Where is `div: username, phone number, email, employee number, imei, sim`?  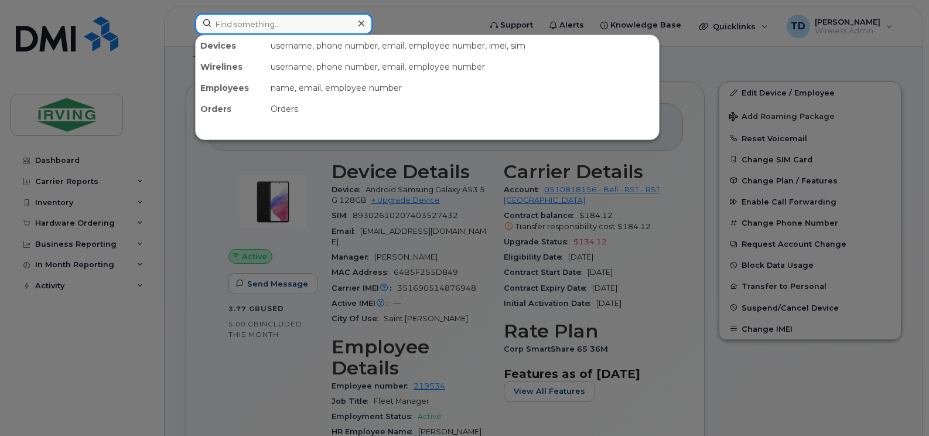
div: username, phone number, email, employee number, imei, sim is located at coordinates (462, 46).